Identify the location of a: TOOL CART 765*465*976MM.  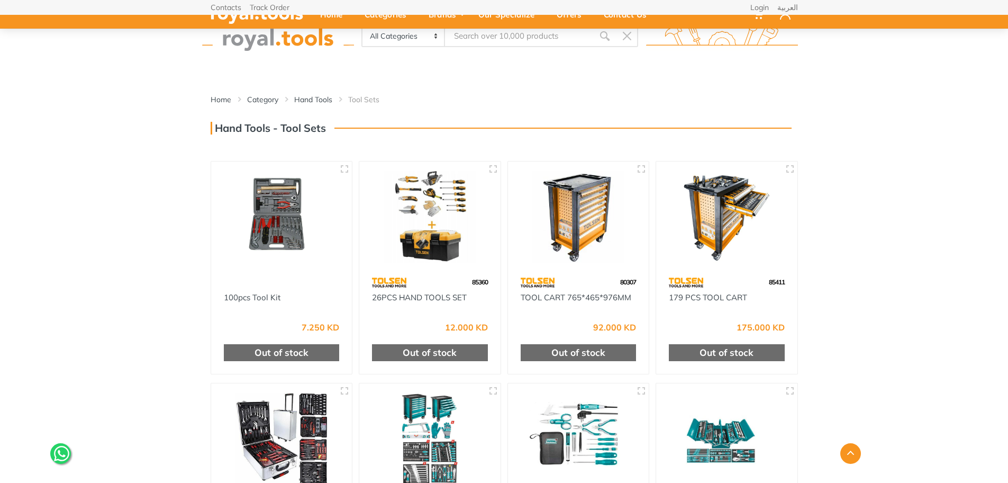
(576, 297).